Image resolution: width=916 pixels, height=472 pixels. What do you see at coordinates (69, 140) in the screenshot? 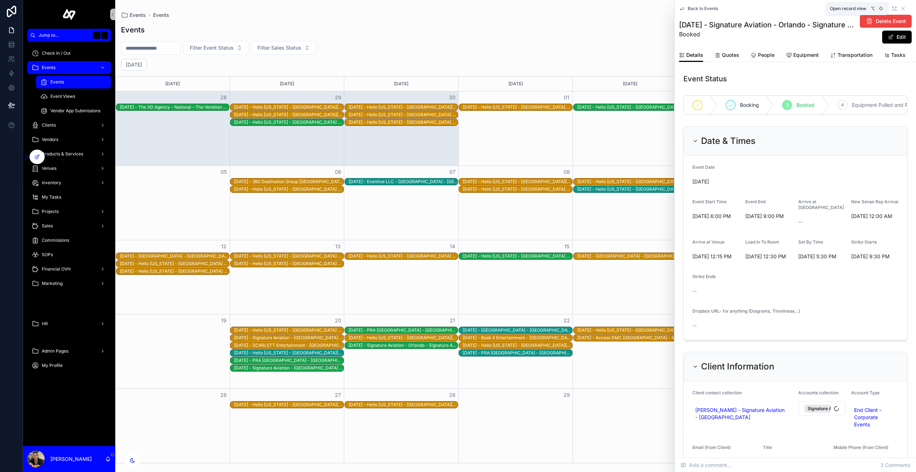
I see `a: Vendors` at bounding box center [69, 140].